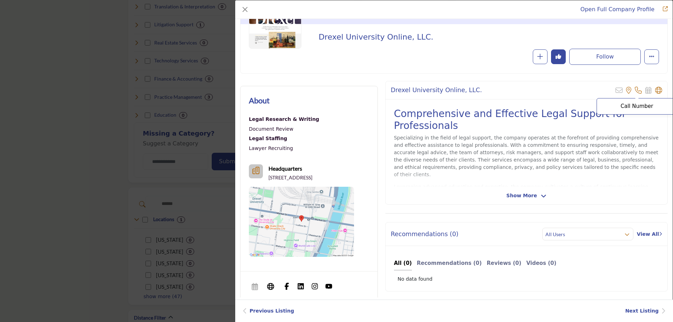 The height and width of the screenshot is (322, 673). What do you see at coordinates (526, 201) in the screenshot?
I see `p: Leveraging advanced education and expertise, the company cultivates a culture of continuous learn...` at bounding box center [526, 201].